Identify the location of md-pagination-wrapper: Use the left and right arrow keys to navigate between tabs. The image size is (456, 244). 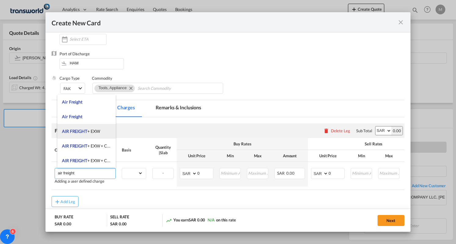
(133, 108).